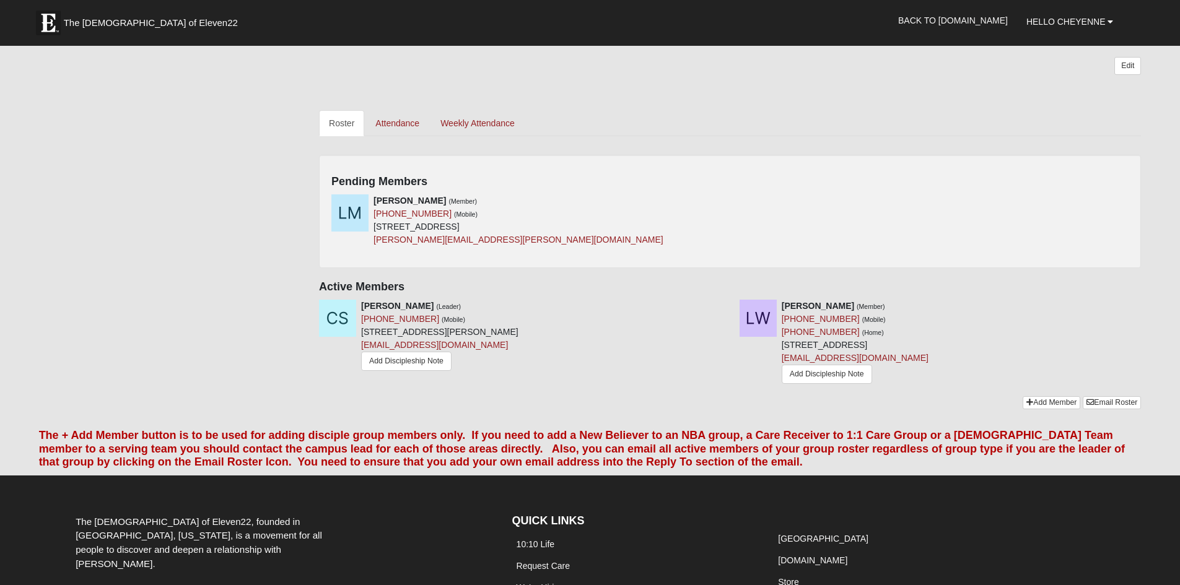  Describe the element at coordinates (397, 123) in the screenshot. I see `a: Attendance` at that location.